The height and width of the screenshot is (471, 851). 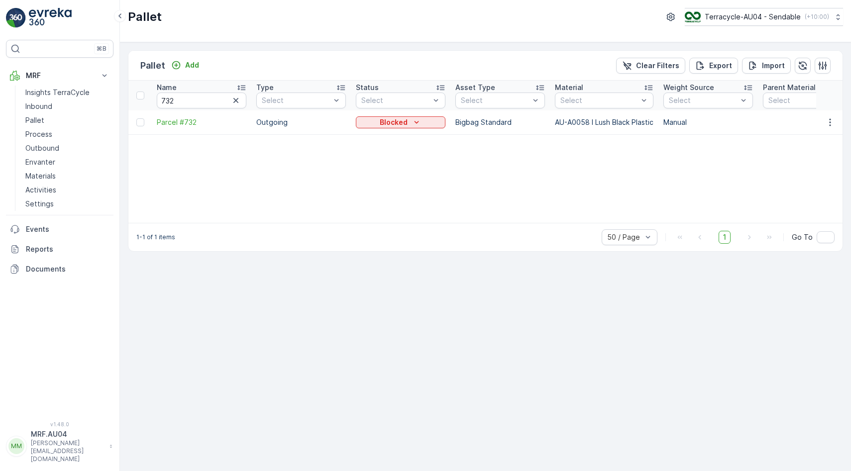 What do you see at coordinates (720, 66) in the screenshot?
I see `p: Export` at bounding box center [720, 66].